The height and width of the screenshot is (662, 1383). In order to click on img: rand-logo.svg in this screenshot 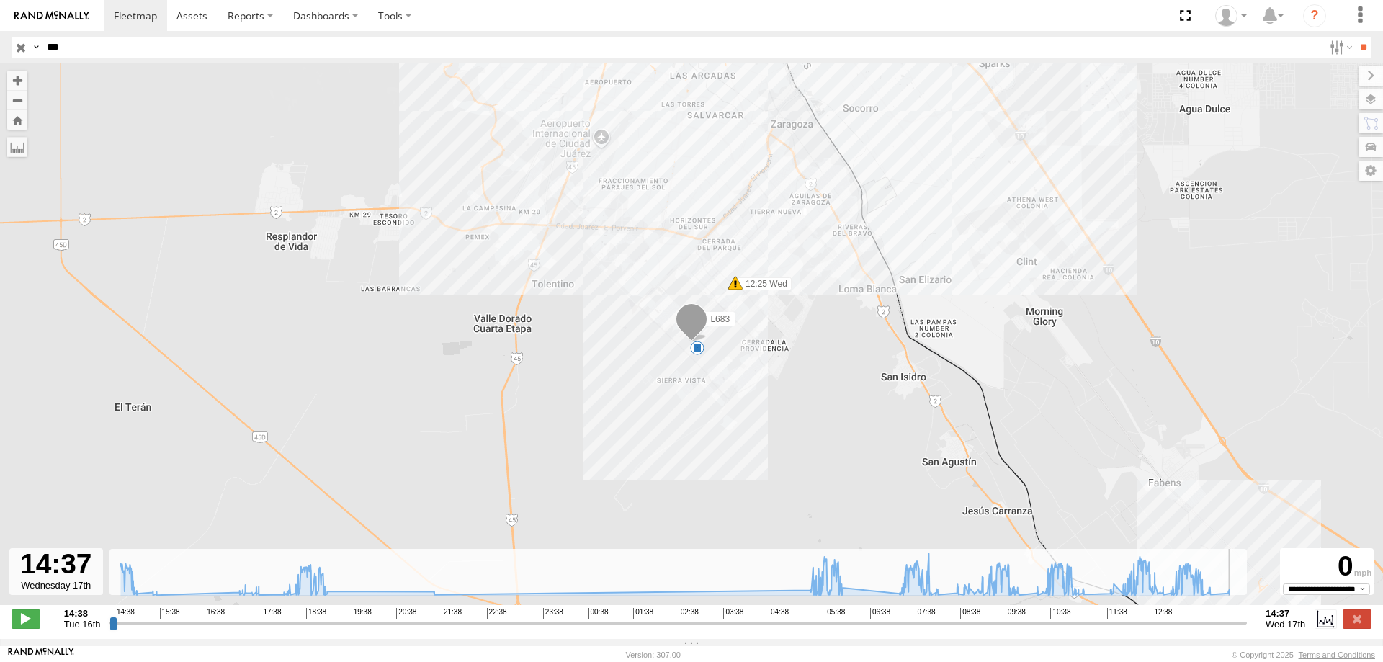, I will do `click(52, 16)`.